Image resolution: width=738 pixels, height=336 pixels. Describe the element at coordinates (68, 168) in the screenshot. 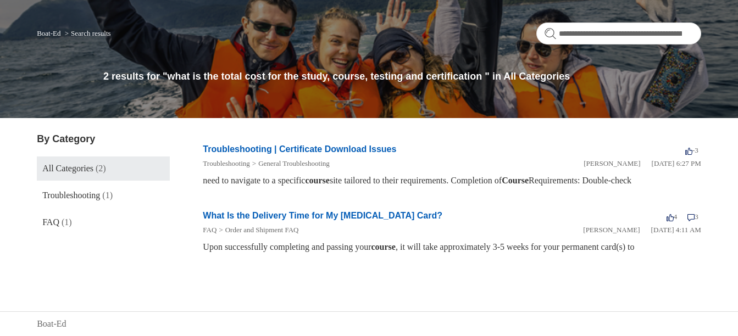

I see `span: All Categories` at that location.